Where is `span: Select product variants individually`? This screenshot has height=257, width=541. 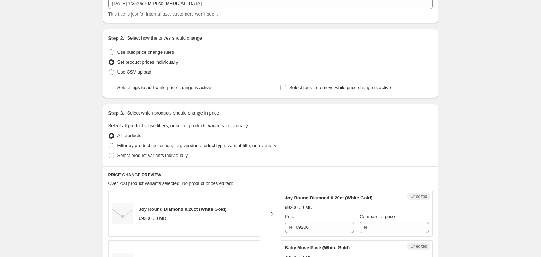
span: Select product variants individually is located at coordinates (152, 155).